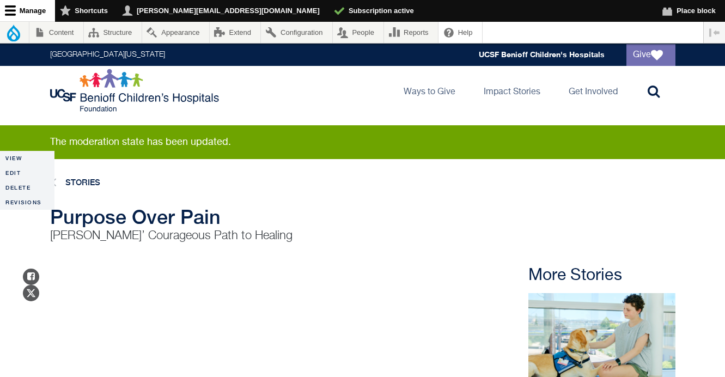 The height and width of the screenshot is (377, 725). What do you see at coordinates (83, 182) in the screenshot?
I see `a: Stories` at bounding box center [83, 182].